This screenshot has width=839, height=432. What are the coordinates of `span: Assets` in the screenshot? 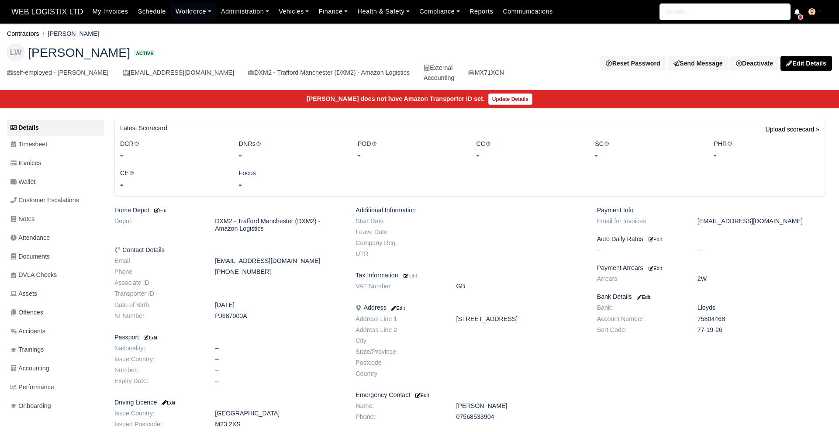 It's located at (24, 294).